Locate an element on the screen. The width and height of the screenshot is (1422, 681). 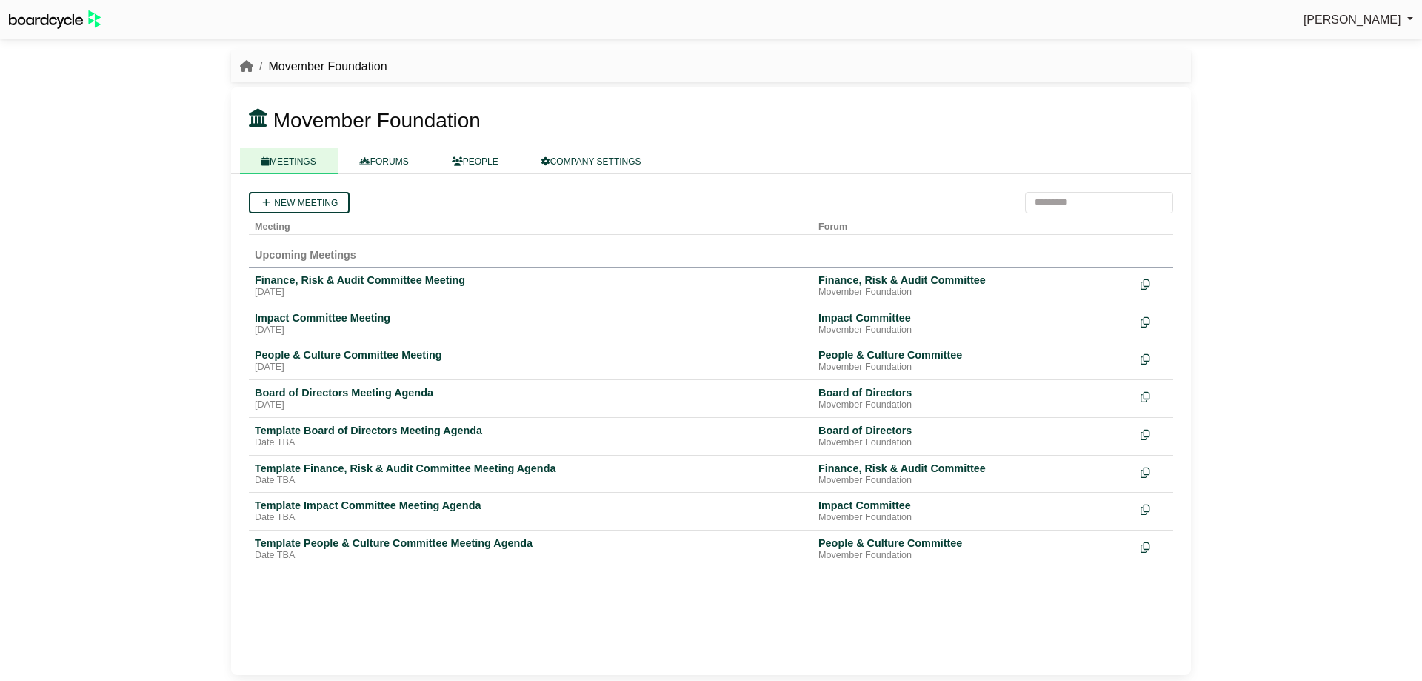
a: Template Impact Committee Meeting Agenda Date TBA is located at coordinates (530, 511).